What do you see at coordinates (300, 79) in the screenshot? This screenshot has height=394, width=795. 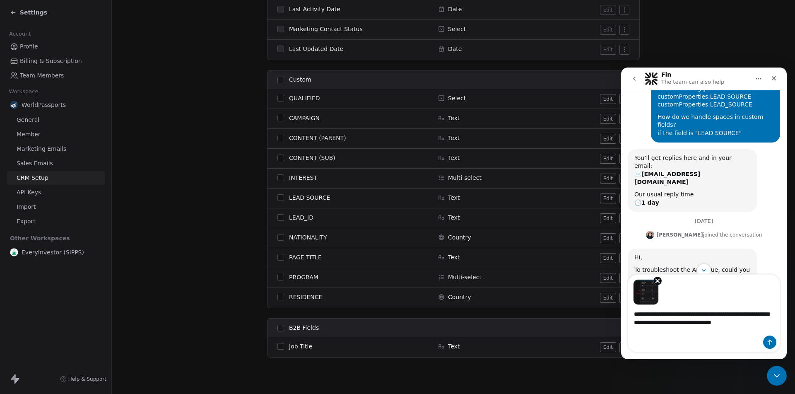 I see `span: Custom` at bounding box center [300, 79].